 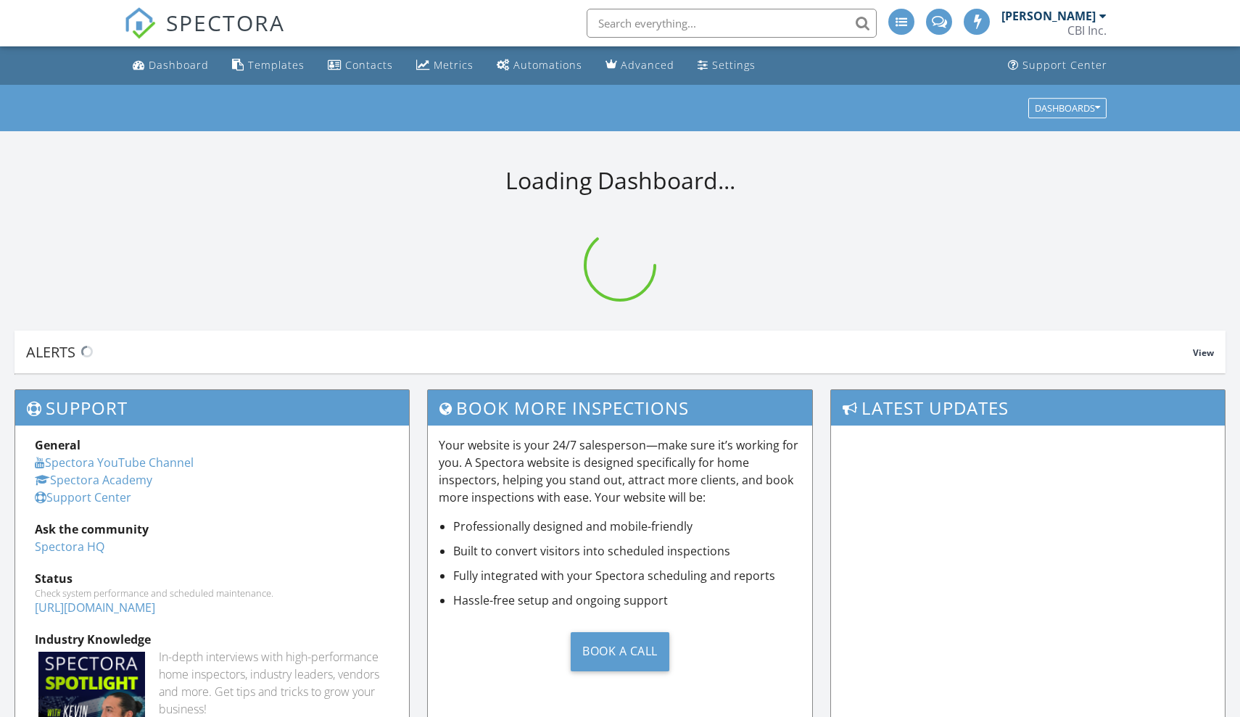 What do you see at coordinates (369, 65) in the screenshot?
I see `div: Contacts` at bounding box center [369, 65].